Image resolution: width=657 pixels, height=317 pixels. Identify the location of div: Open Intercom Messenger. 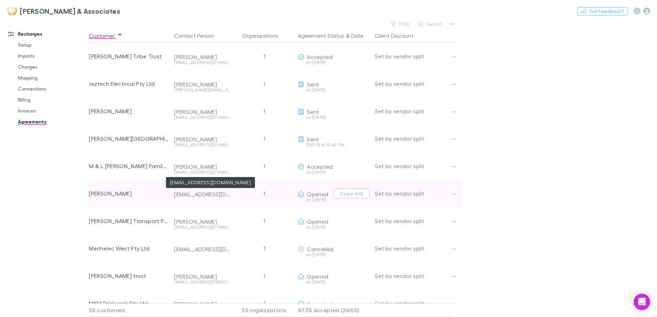
(641, 302).